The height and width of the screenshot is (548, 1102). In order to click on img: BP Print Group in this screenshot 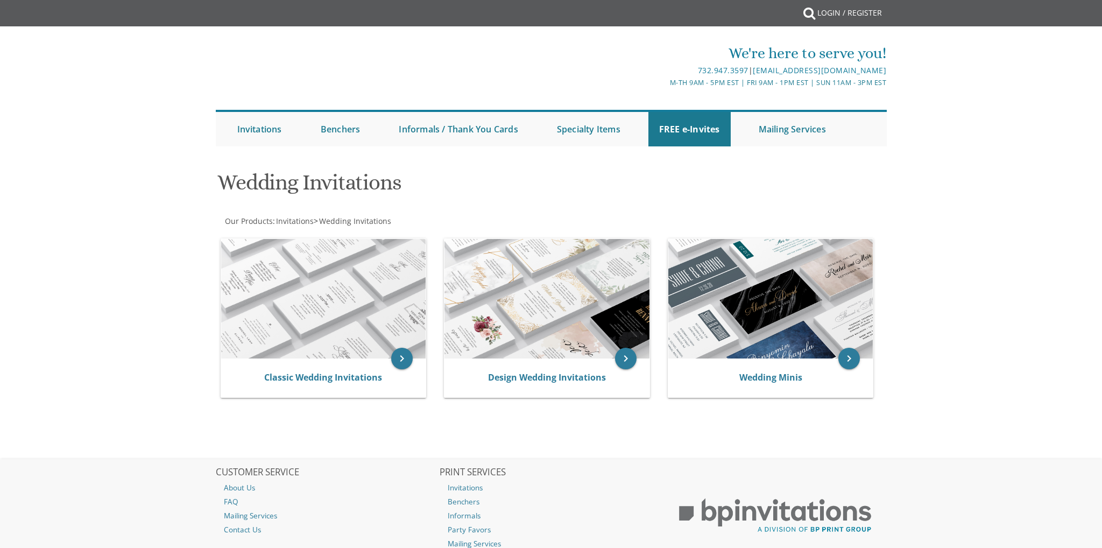, I will do `click(775, 515)`.